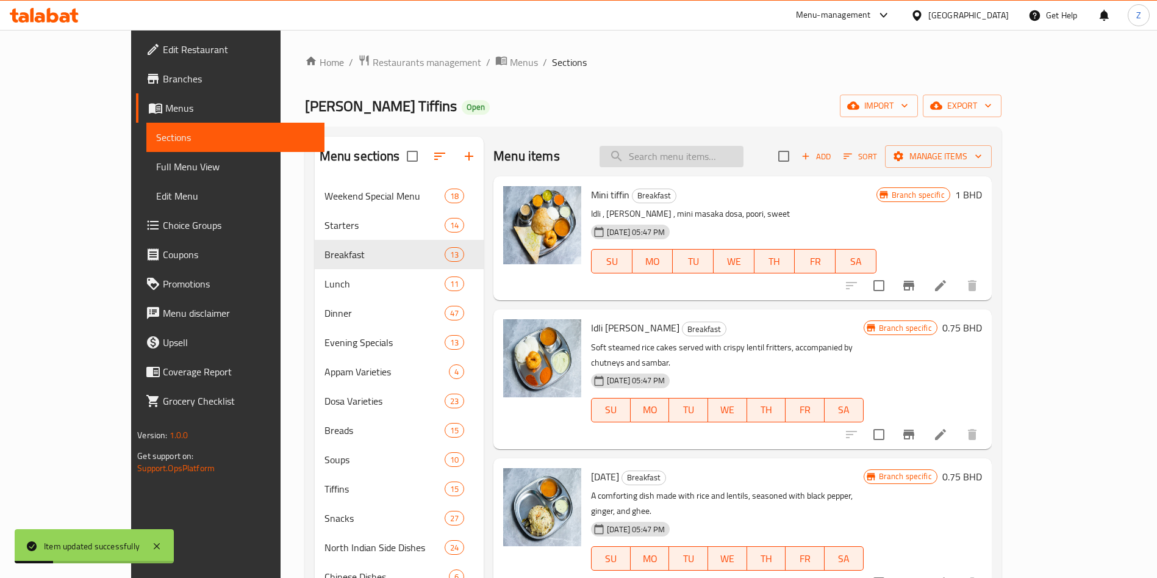 Image resolution: width=1157 pixels, height=578 pixels. Describe the element at coordinates (517, 62) in the screenshot. I see `a: Menus` at that location.